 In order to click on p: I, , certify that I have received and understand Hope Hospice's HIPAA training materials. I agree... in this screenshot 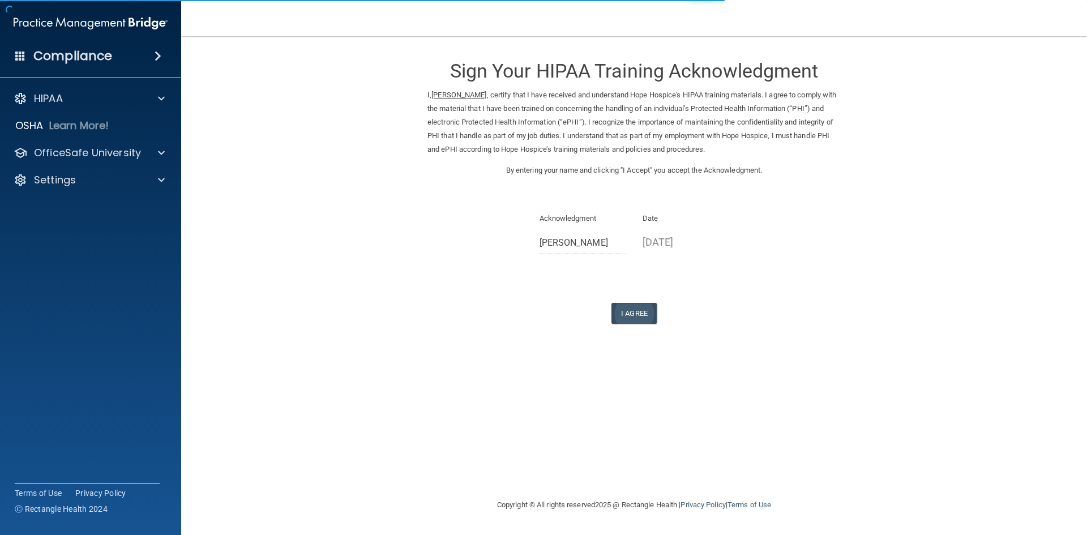, I will do `click(634, 122)`.